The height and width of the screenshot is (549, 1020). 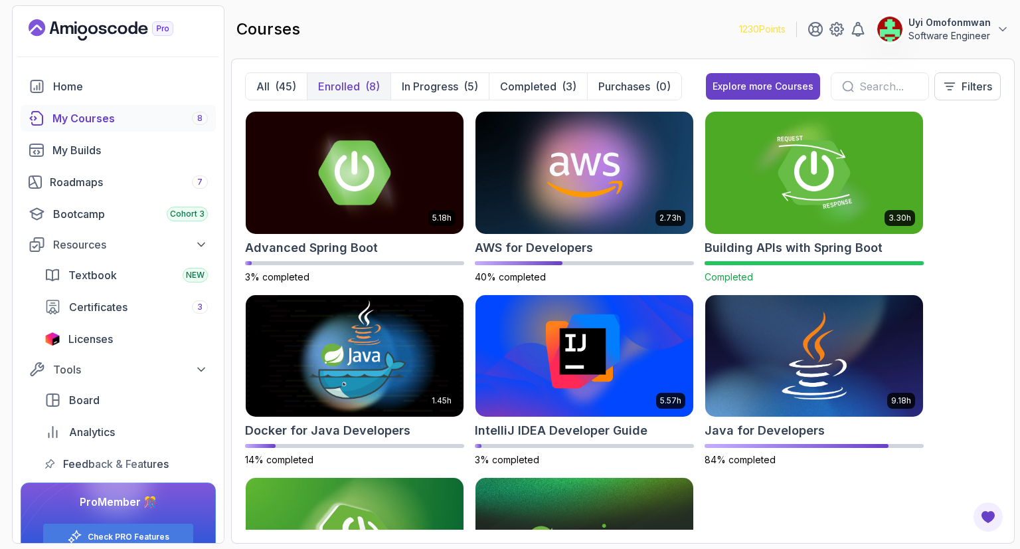 What do you see at coordinates (355, 381) in the screenshot?
I see `a: Docker for Java Developers card1.45hDocker for Java Developers14% completed` at bounding box center [355, 381].